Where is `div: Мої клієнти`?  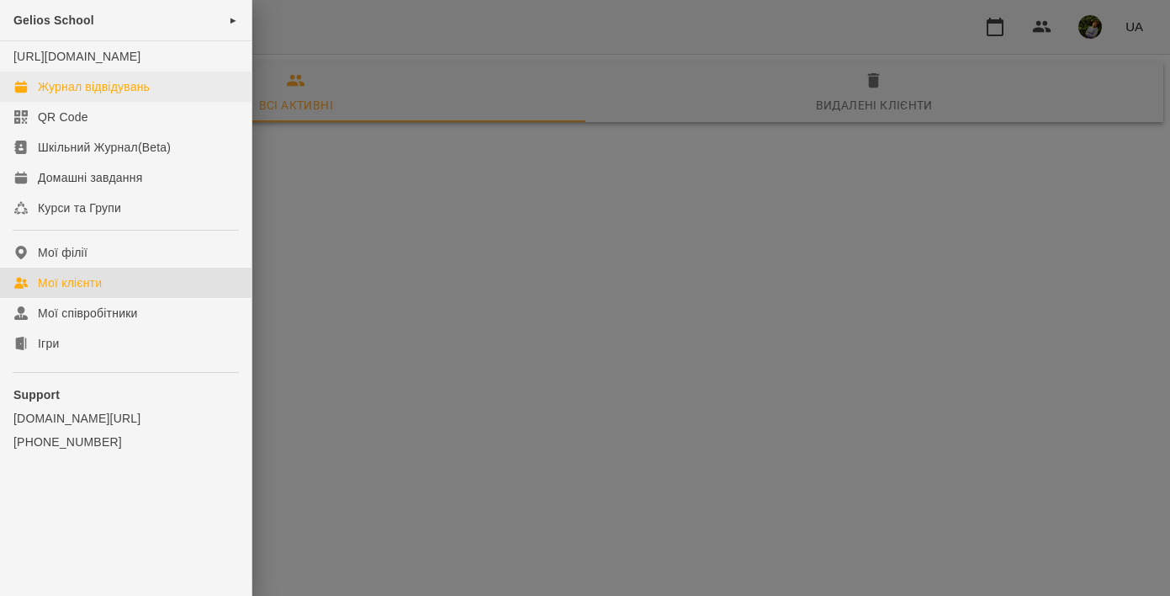 div: Мої клієнти is located at coordinates (70, 283).